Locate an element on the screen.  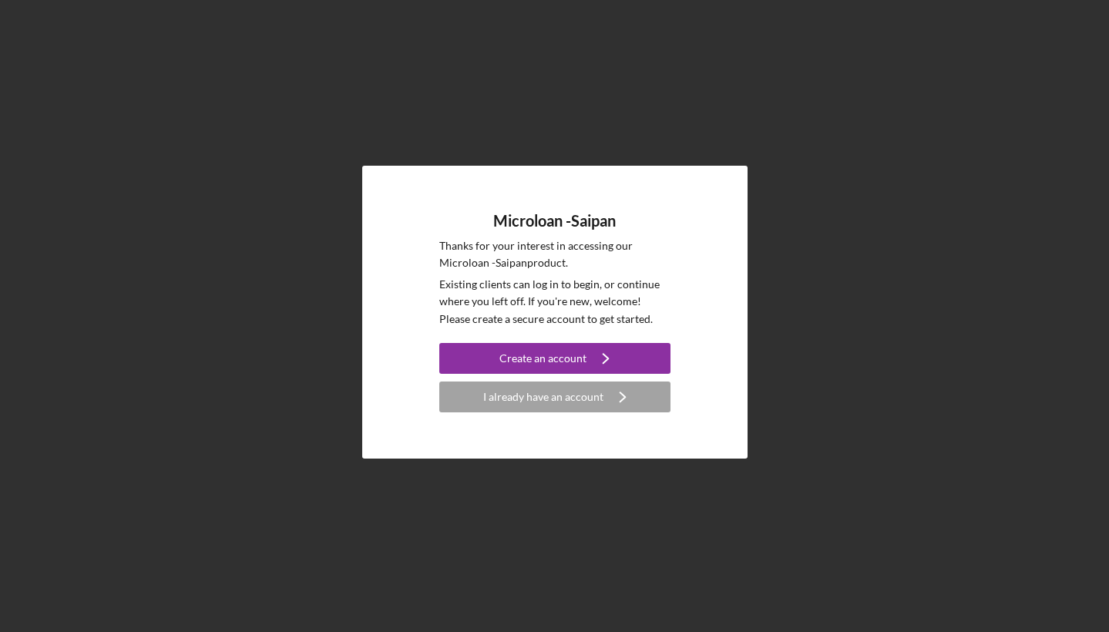
p: Thanks for your interest in accessing our Microloan -Saipan product. is located at coordinates (555, 254).